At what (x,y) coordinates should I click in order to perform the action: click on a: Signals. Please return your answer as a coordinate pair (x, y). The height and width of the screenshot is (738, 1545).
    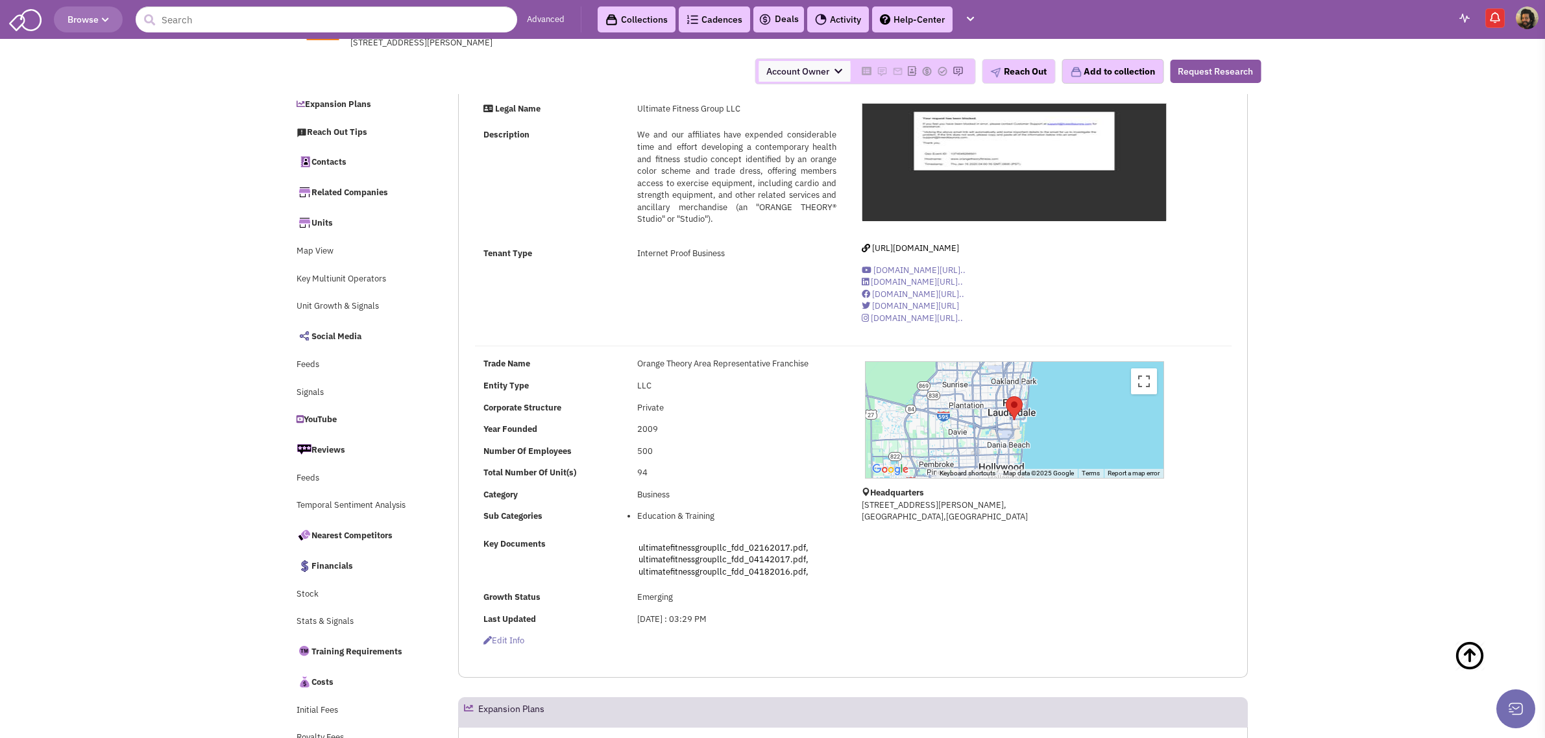
    Looking at the image, I should click on (361, 393).